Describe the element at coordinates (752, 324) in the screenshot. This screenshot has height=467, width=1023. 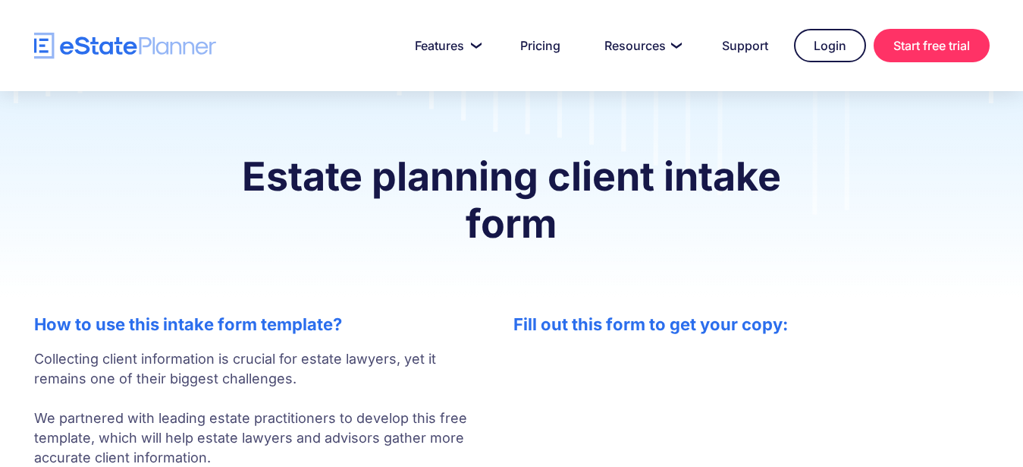
I see `h2: Fill out this form to get your copy:` at that location.